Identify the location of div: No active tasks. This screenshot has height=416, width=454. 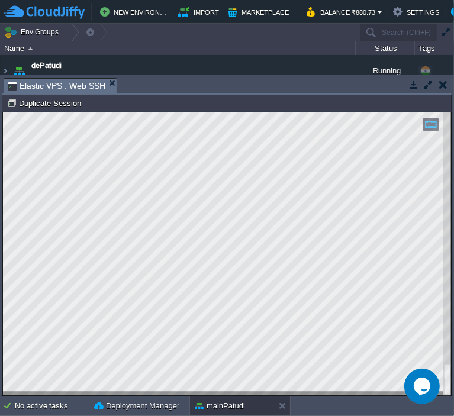
(51, 406).